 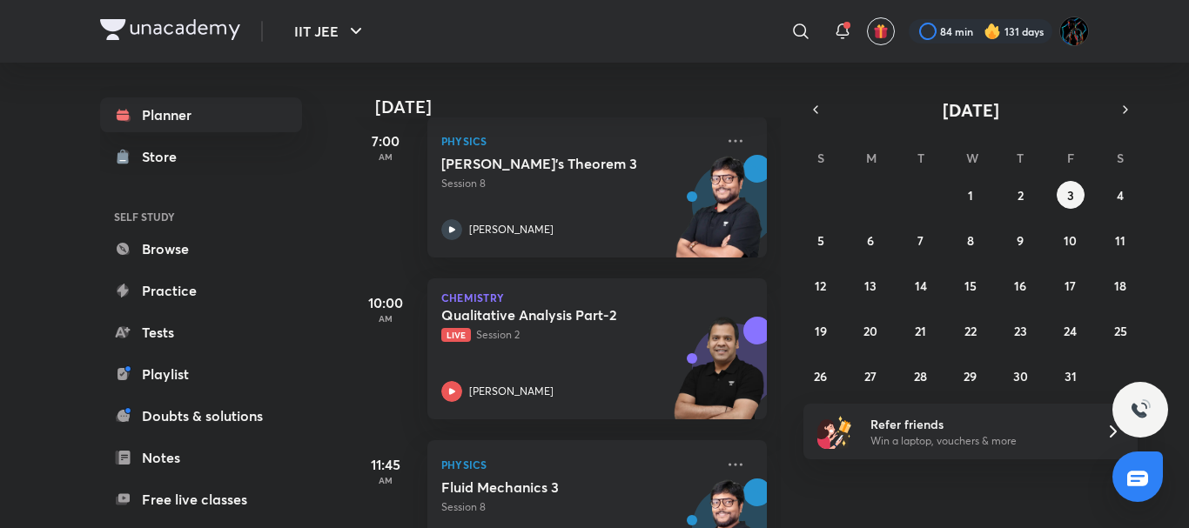 What do you see at coordinates (201, 458) in the screenshot?
I see `a: Notes` at bounding box center [201, 458].